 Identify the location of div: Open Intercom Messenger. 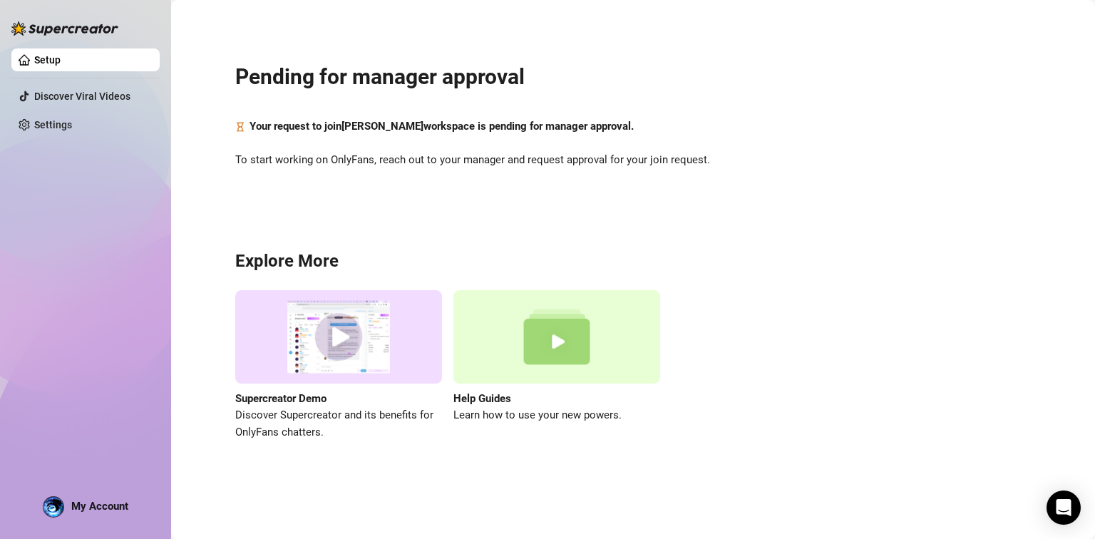
(1063, 507).